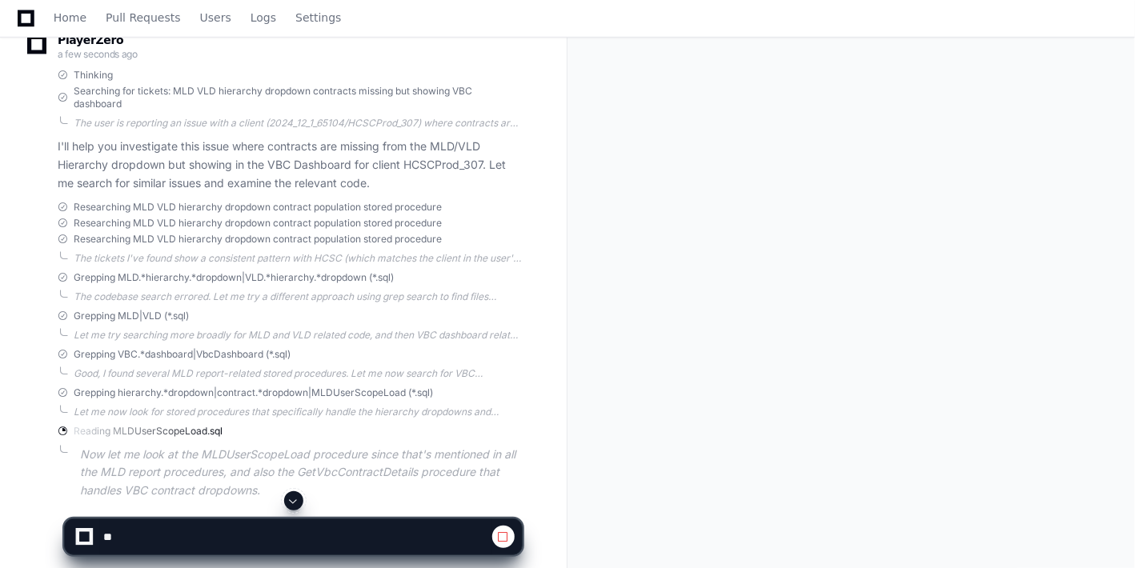 This screenshot has width=1135, height=568. Describe the element at coordinates (253, 393) in the screenshot. I see `span: Grepping hierarchy.*dropdown|contract.*dropdown|MLDUserScopeLoad (*.sql)` at that location.